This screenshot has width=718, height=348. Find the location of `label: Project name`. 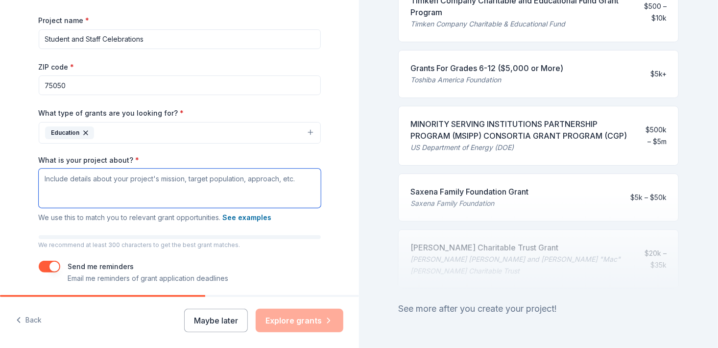

label: Project name is located at coordinates (64, 21).